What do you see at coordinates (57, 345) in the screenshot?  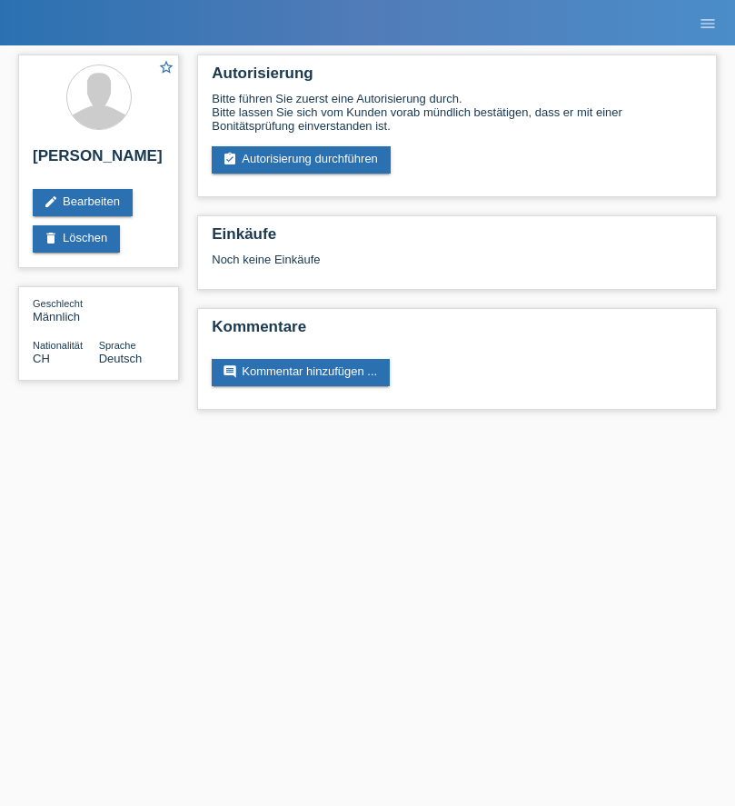 I see `span: Nationalität` at bounding box center [57, 345].